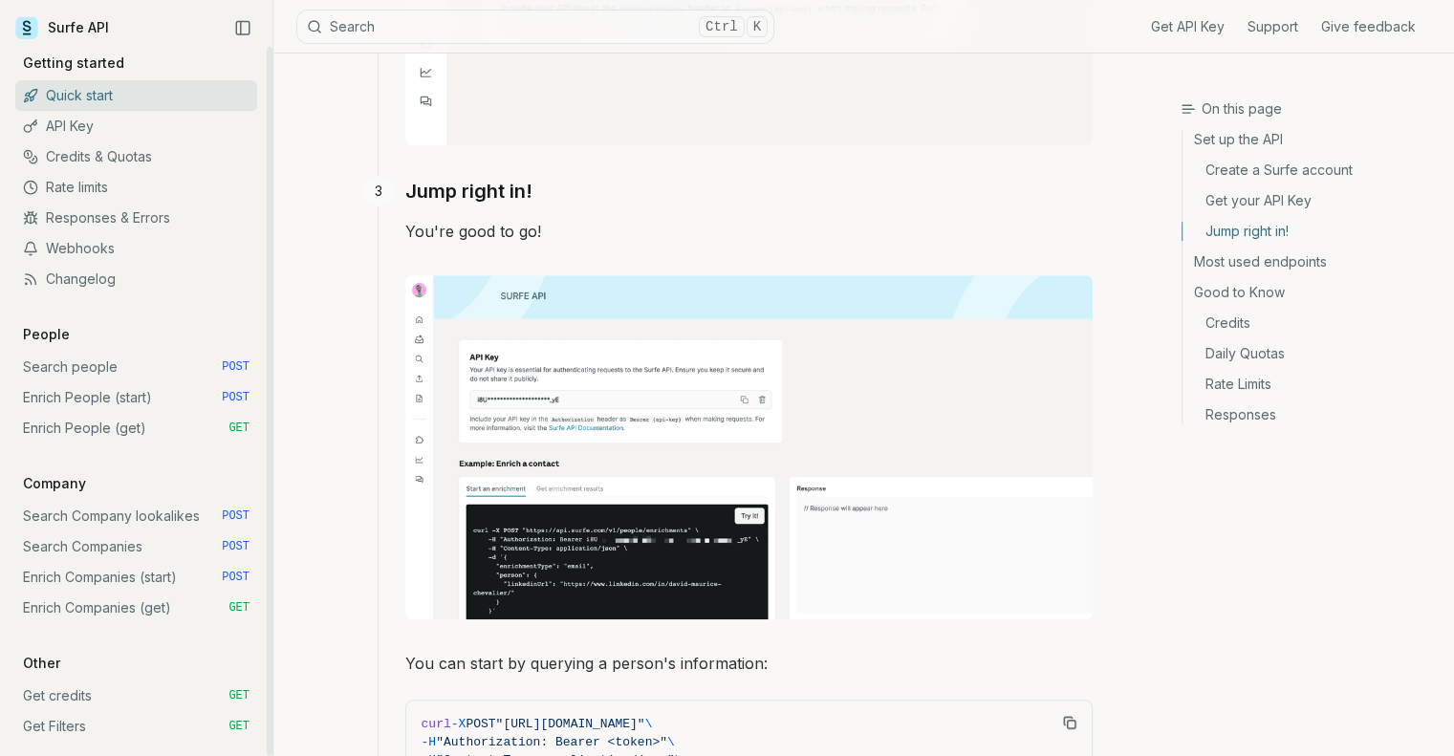  What do you see at coordinates (1310, 323) in the screenshot?
I see `a: Credits` at bounding box center [1310, 323].